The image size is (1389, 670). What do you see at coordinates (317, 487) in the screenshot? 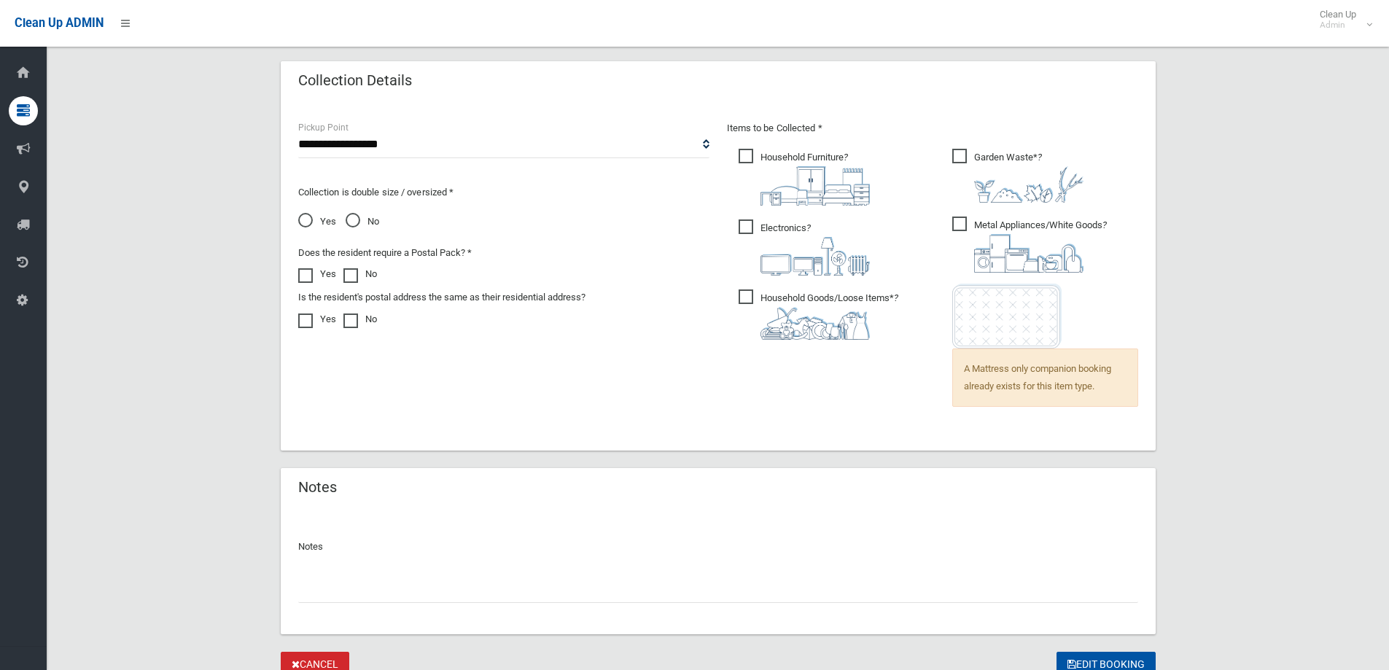
I see `header: Notes` at bounding box center [317, 487].